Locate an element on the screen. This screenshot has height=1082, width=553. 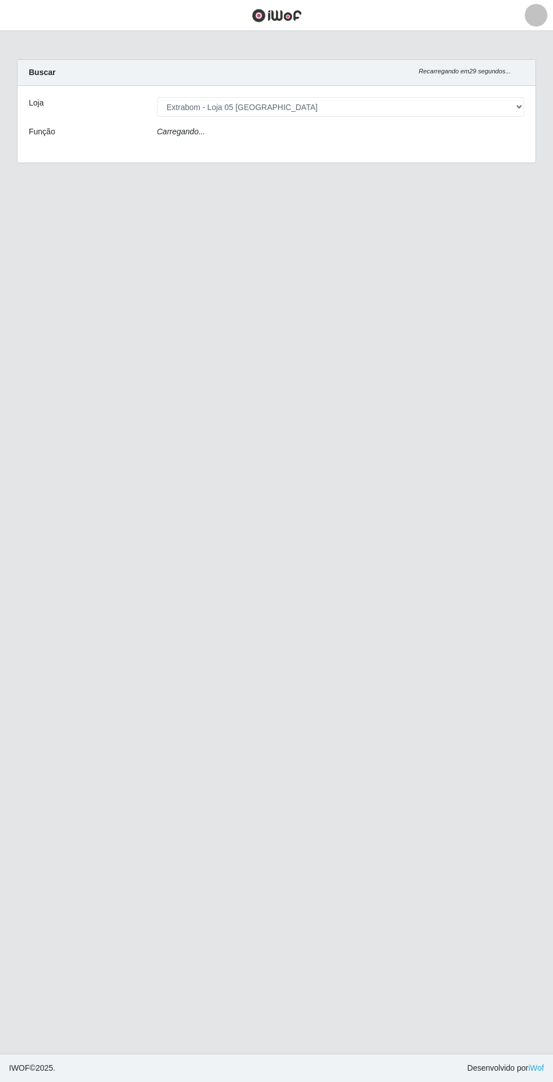
label: Loja is located at coordinates (36, 103).